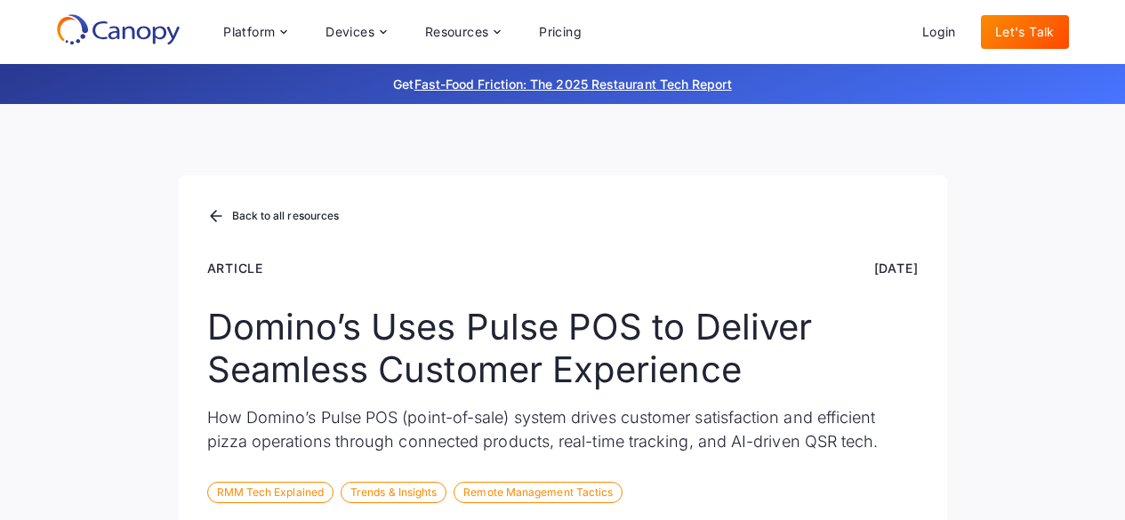 This screenshot has width=1125, height=520. What do you see at coordinates (563, 430) in the screenshot?
I see `p: How Domino’s Pulse POS (point-of-sale) system drives customer satisfaction and efficient pizza op...` at bounding box center [563, 430].